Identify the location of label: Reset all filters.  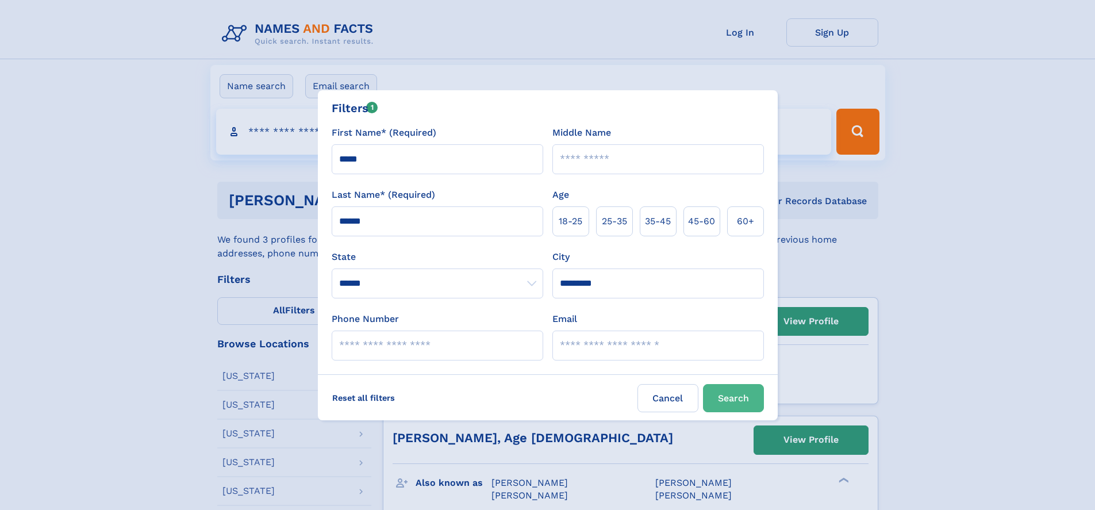
(363, 398).